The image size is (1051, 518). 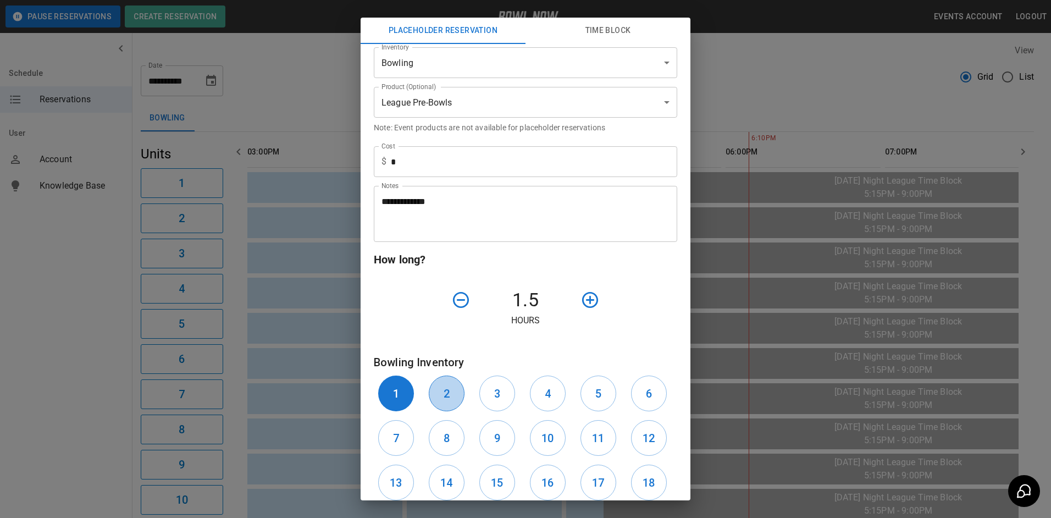 What do you see at coordinates (598, 438) in the screenshot?
I see `button: 11` at bounding box center [598, 438].